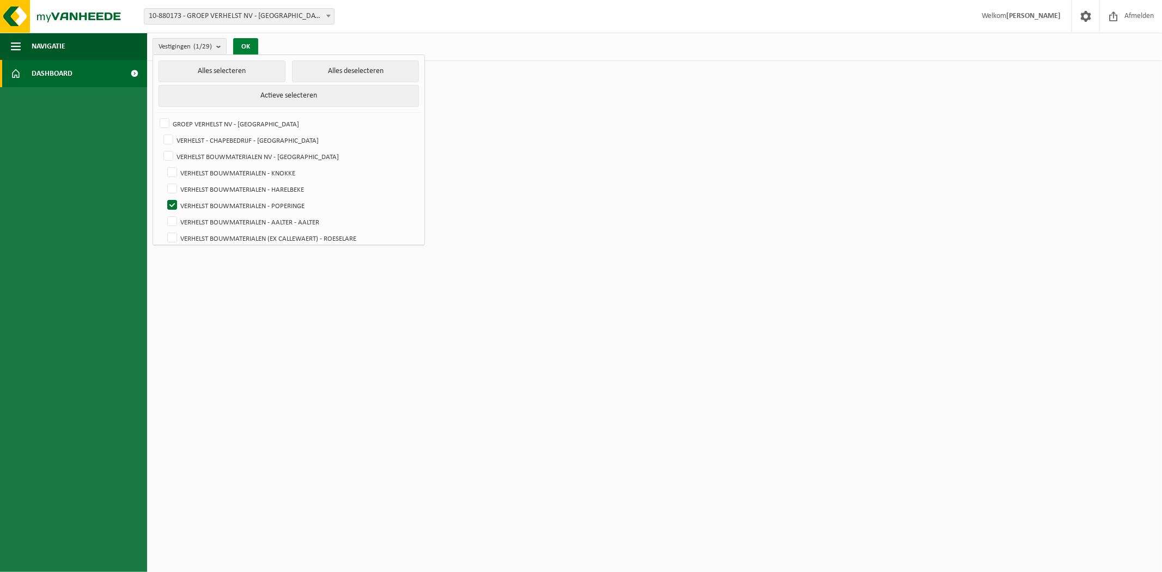  What do you see at coordinates (239, 16) in the screenshot?
I see `span: 10-880173 - GROEP VERHELST NV - OOSTENDE` at bounding box center [239, 16].